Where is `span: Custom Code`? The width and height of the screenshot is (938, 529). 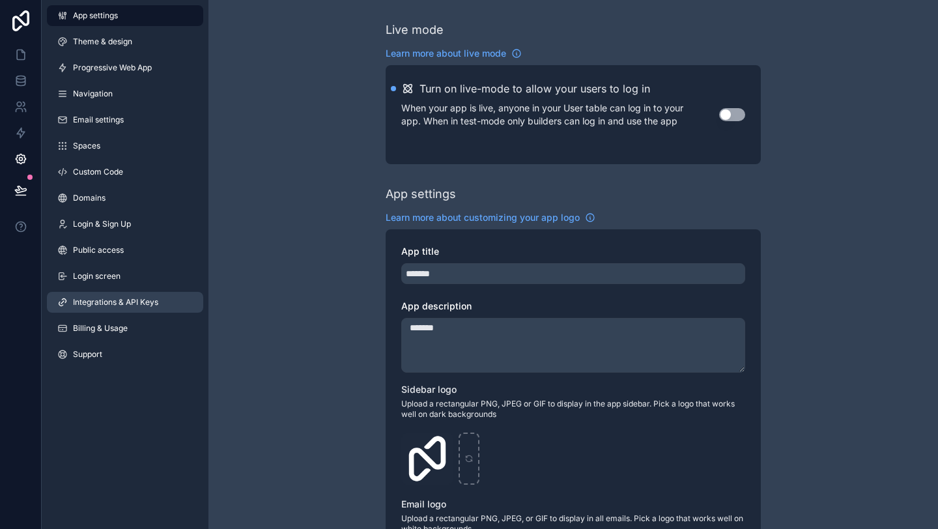
span: Custom Code is located at coordinates (98, 172).